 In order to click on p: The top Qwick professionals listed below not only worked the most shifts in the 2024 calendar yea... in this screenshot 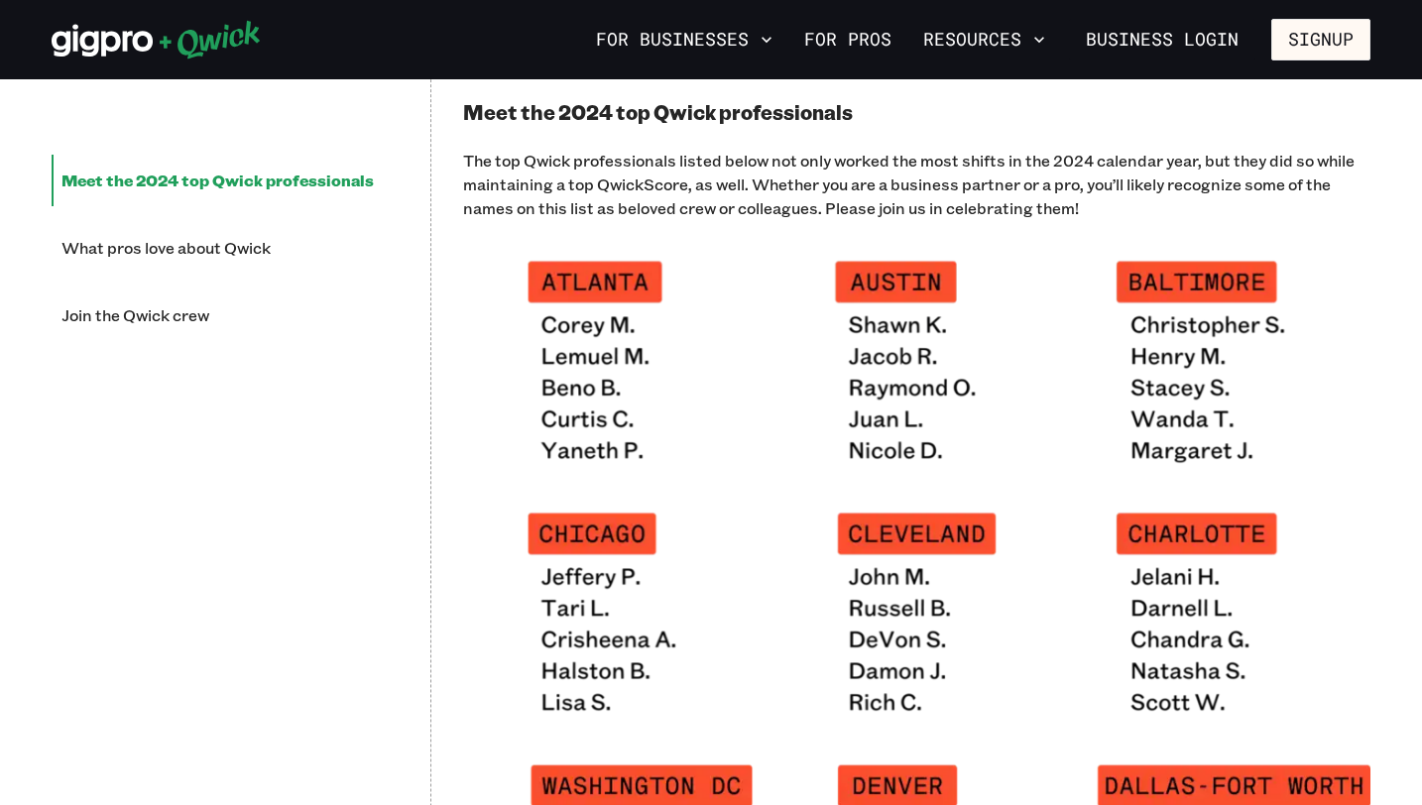, I will do `click(916, 184)`.